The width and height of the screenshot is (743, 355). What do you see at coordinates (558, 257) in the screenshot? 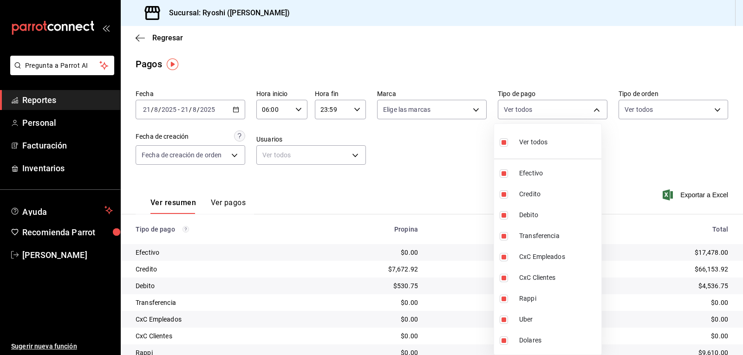
I see `span: CxC Empleados` at bounding box center [558, 257].